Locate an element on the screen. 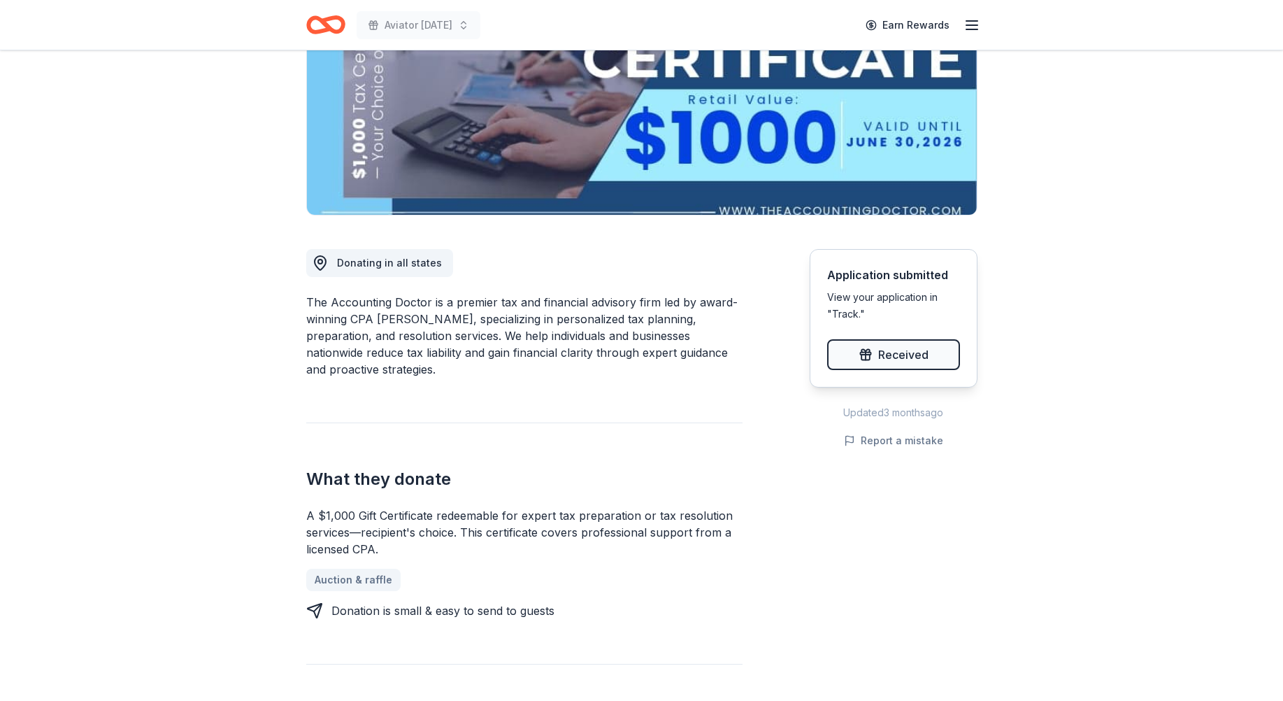  button: Received is located at coordinates (893, 354).